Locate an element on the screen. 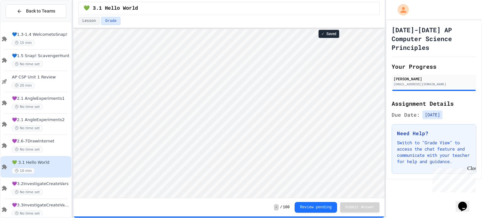 Image resolution: width=482 pixels, height=218 pixels. div: My Account is located at coordinates (400, 10).